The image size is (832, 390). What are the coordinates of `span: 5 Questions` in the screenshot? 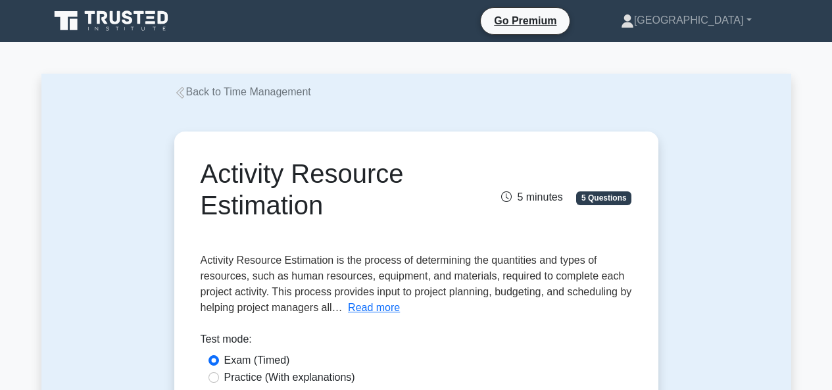 It's located at (604, 198).